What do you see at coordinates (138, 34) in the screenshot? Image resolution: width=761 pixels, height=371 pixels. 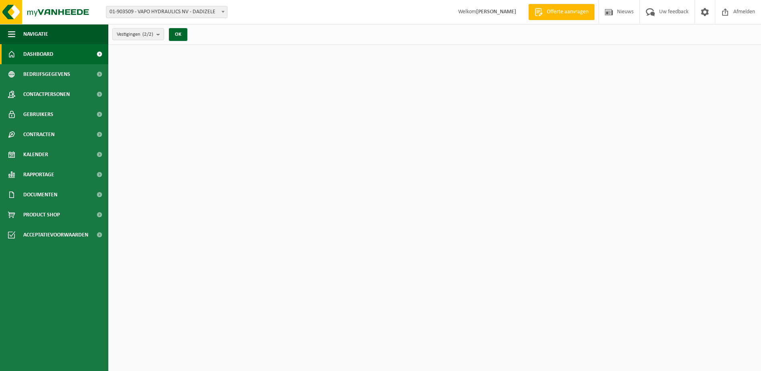 I see `button: Vestigingen(2/2)` at bounding box center [138, 34].